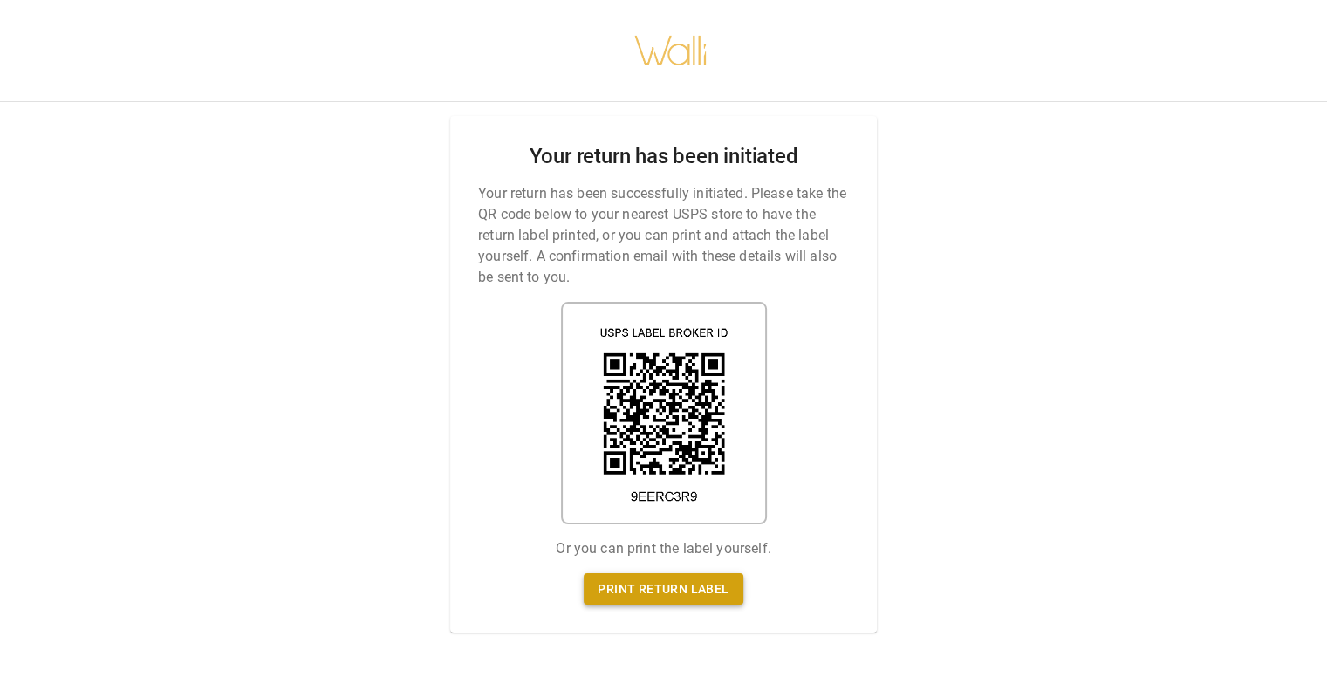  Describe the element at coordinates (663, 589) in the screenshot. I see `a: Print return label` at that location.